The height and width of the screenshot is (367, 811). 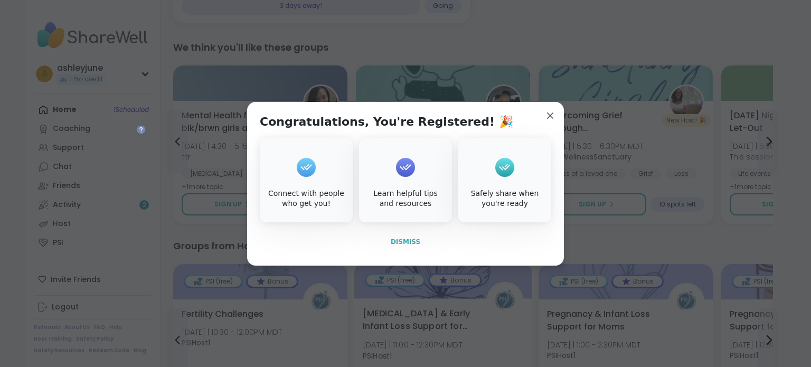 What do you see at coordinates (386, 122) in the screenshot?
I see `h1: Congratulations, You're Registered! 🎉` at bounding box center [386, 122].